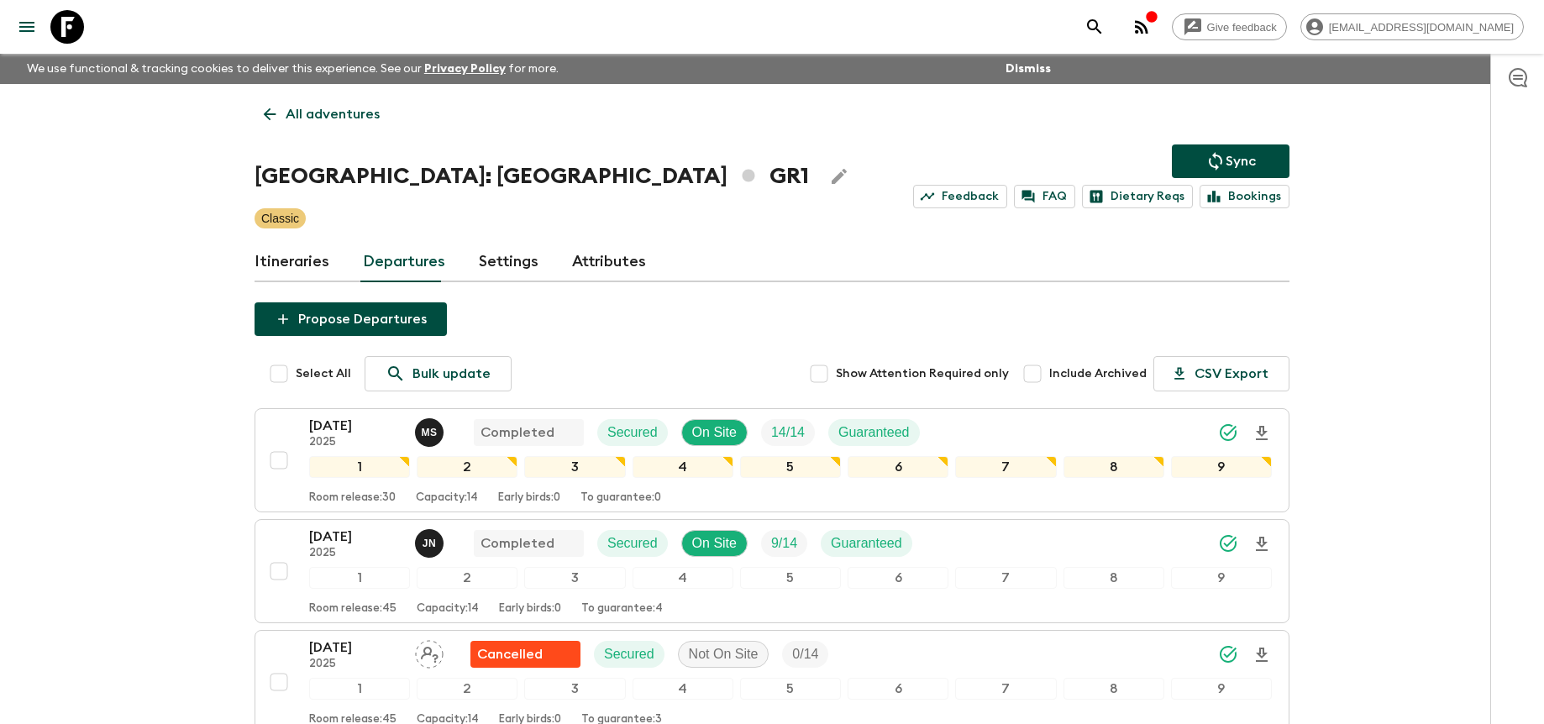  I want to click on button: Propose Departures, so click(350, 319).